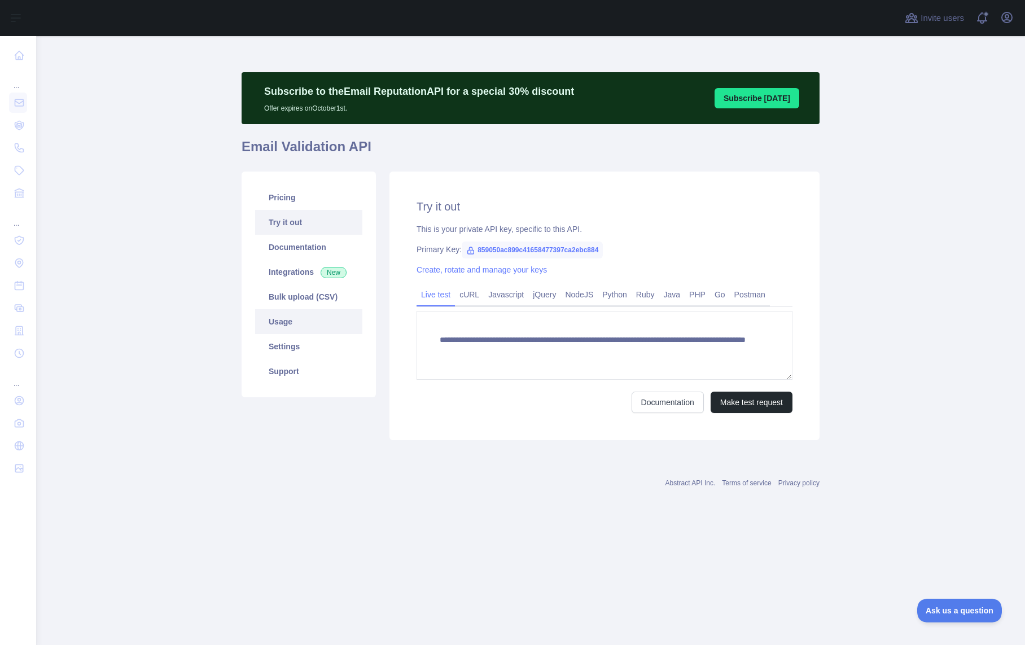 This screenshot has height=645, width=1025. What do you see at coordinates (419, 91) in the screenshot?
I see `p: Subscribe to the Email Reputation API for a special 30 % discount` at bounding box center [419, 91].